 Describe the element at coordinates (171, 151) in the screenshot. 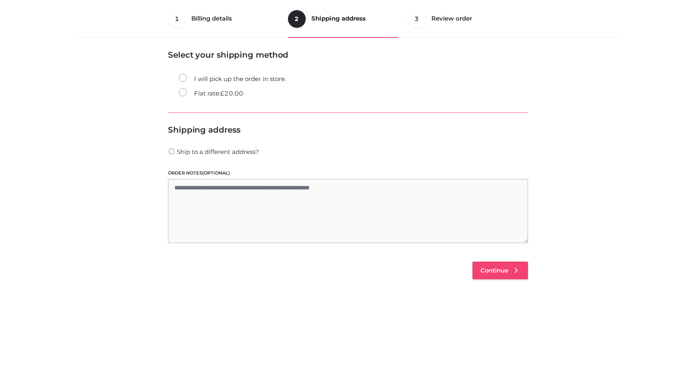

I see `input: Ship to a different address?` at that location.